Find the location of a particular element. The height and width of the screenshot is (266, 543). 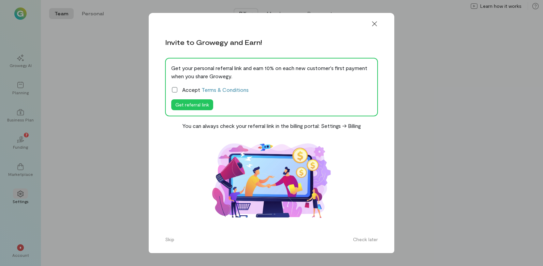

button: Get referral link is located at coordinates (192, 105).